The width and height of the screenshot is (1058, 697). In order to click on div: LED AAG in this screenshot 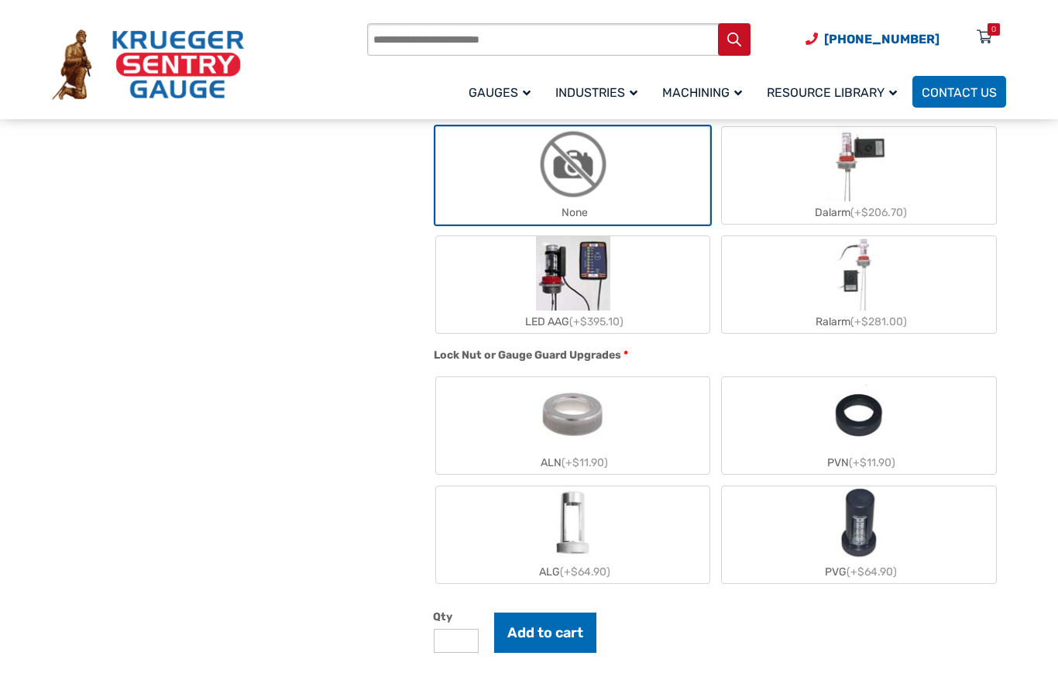, I will do `click(573, 322)`.